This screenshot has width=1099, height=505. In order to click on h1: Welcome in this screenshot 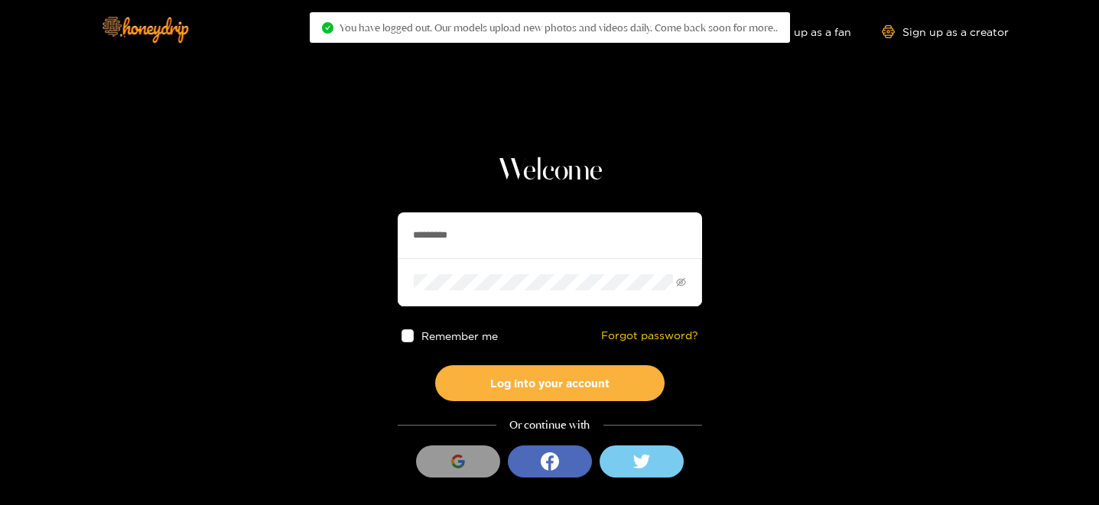, I will do `click(550, 171)`.